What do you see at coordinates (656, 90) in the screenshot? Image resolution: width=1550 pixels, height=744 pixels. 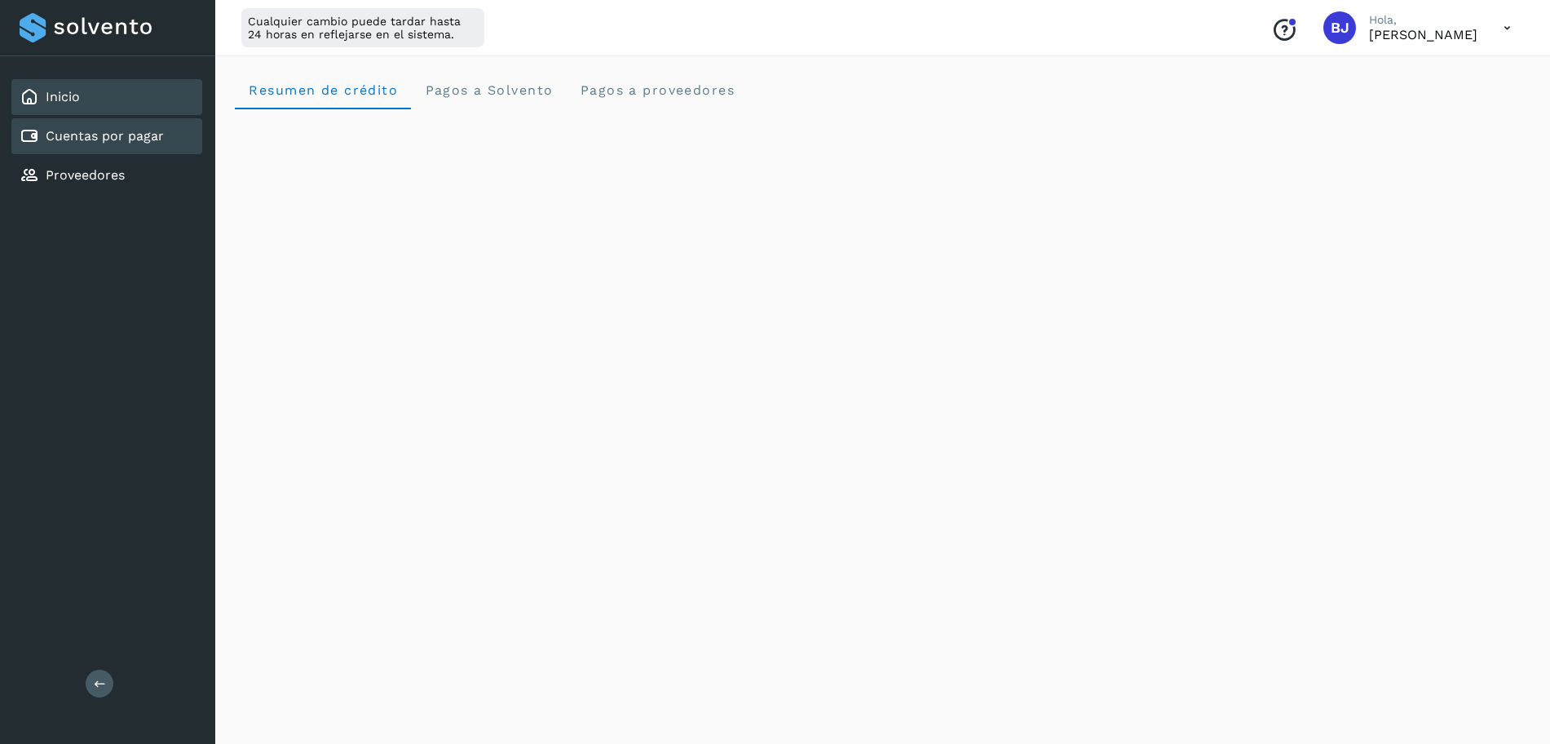 I see `span: Pagos a proveedores` at bounding box center [656, 90].